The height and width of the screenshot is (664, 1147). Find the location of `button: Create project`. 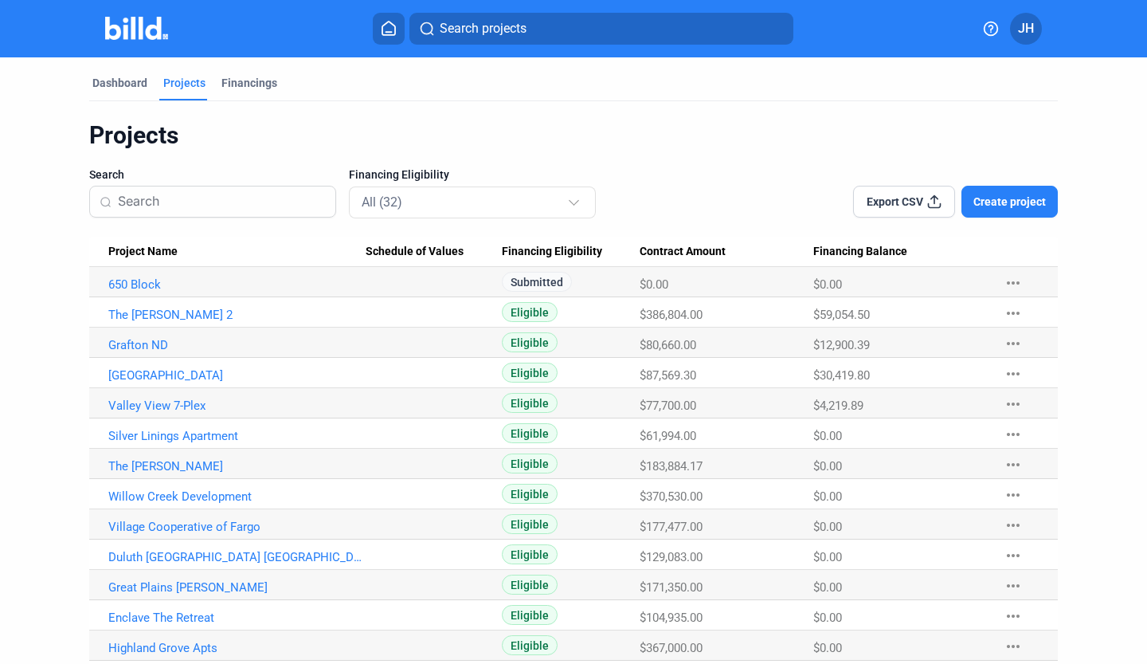

button: Create project is located at coordinates (1010, 202).